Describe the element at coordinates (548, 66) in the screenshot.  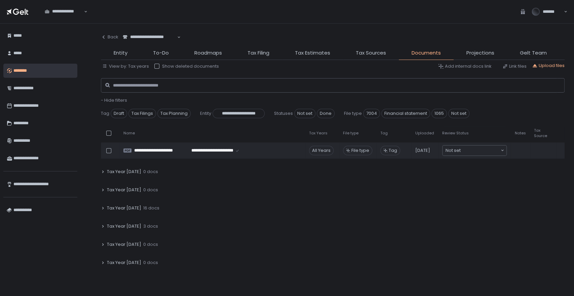
I see `div: Upload files` at that location.